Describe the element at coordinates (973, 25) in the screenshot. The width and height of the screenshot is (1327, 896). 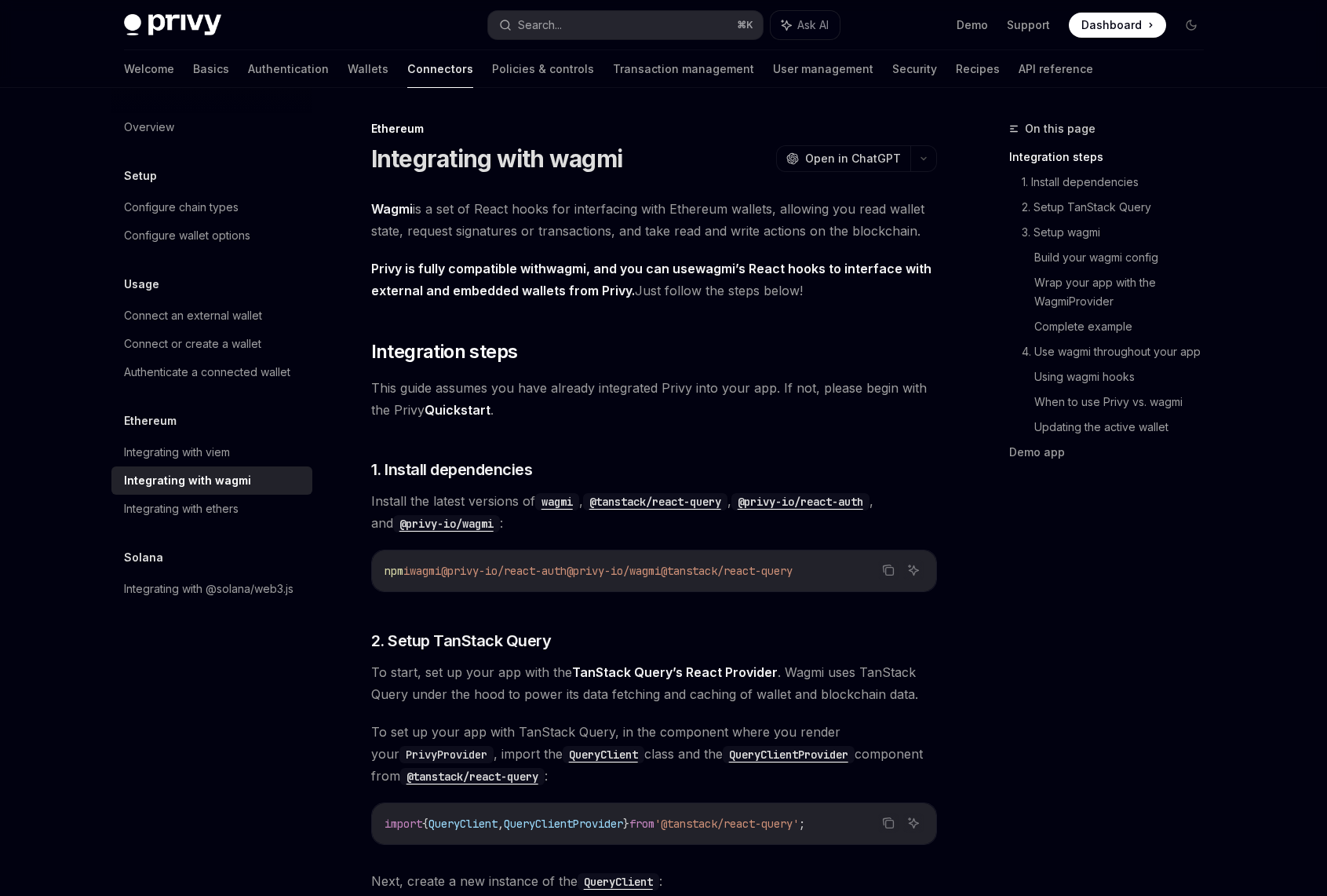
I see `a: Demo` at that location.